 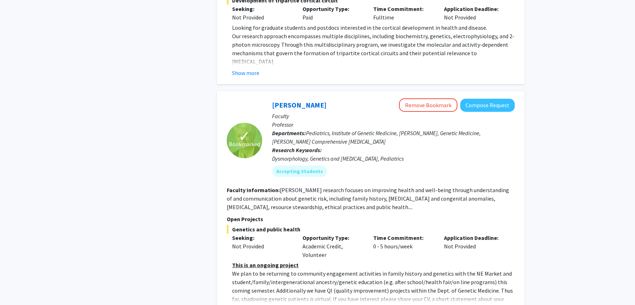 What do you see at coordinates (253, 190) in the screenshot?
I see `b: Faculty Information:` at bounding box center [253, 190].